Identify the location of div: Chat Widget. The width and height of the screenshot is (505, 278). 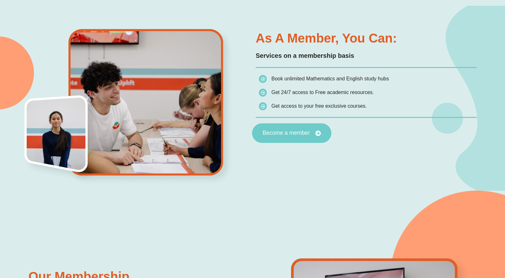
(452, 242).